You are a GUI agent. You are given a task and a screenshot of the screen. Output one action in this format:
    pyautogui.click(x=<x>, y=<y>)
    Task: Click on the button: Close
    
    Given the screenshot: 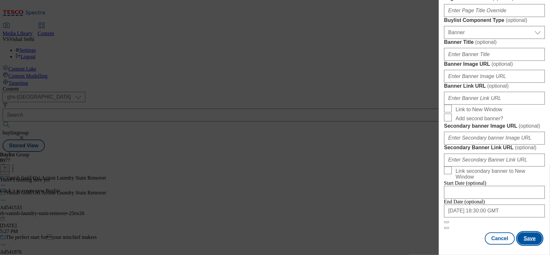 What is the action you would take?
    pyautogui.click(x=446, y=222)
    